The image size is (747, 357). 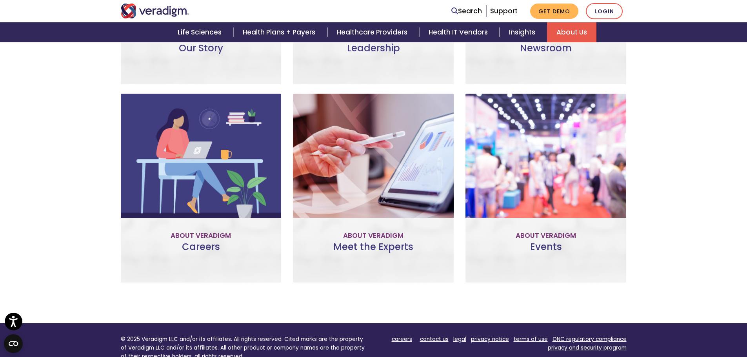 I want to click on a: legal, so click(x=459, y=339).